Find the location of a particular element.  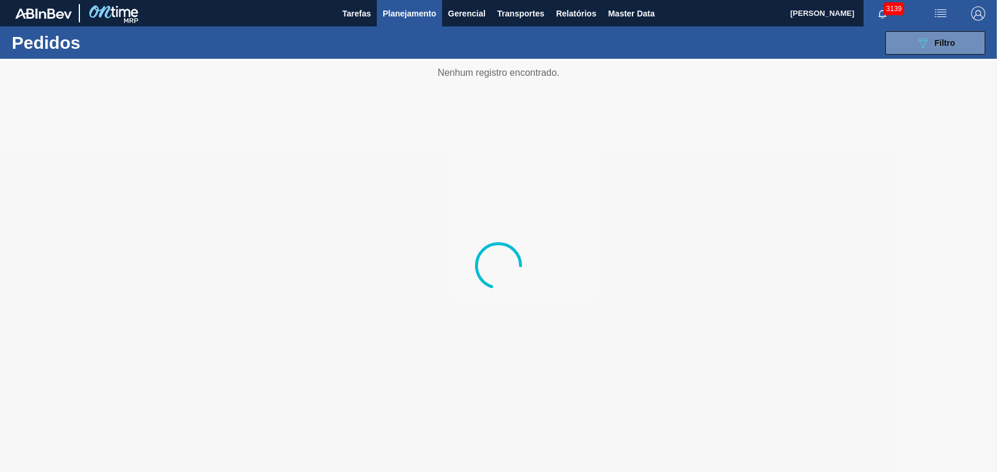

span: Planejamento is located at coordinates (409, 14).